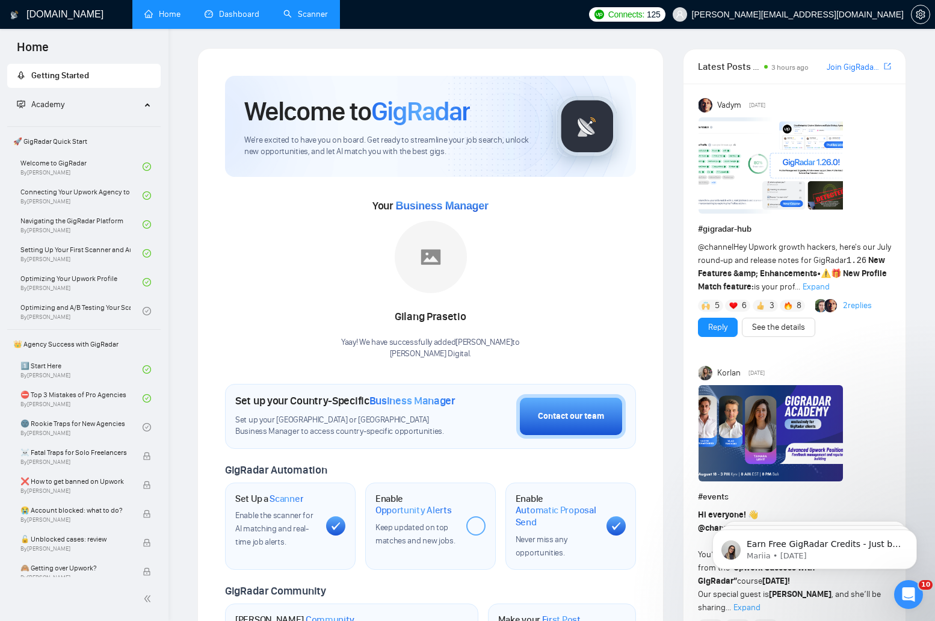  I want to click on span: Hey Upwork growth hackers, here's our July round-up and release notes for GigRadar • is your prof..., so click(794, 266).